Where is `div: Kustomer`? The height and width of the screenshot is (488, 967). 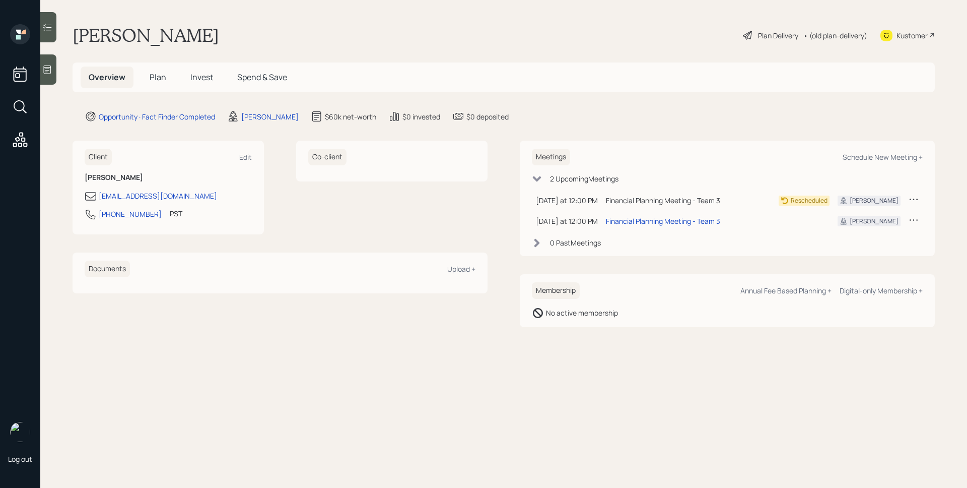 div: Kustomer is located at coordinates (912, 35).